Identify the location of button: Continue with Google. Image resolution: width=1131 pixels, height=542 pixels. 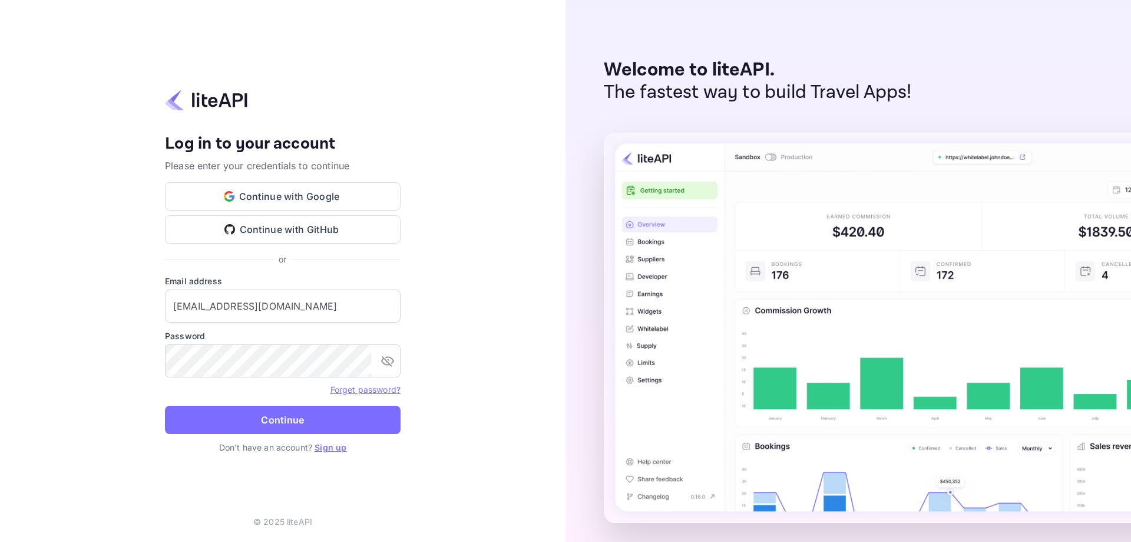
(283, 196).